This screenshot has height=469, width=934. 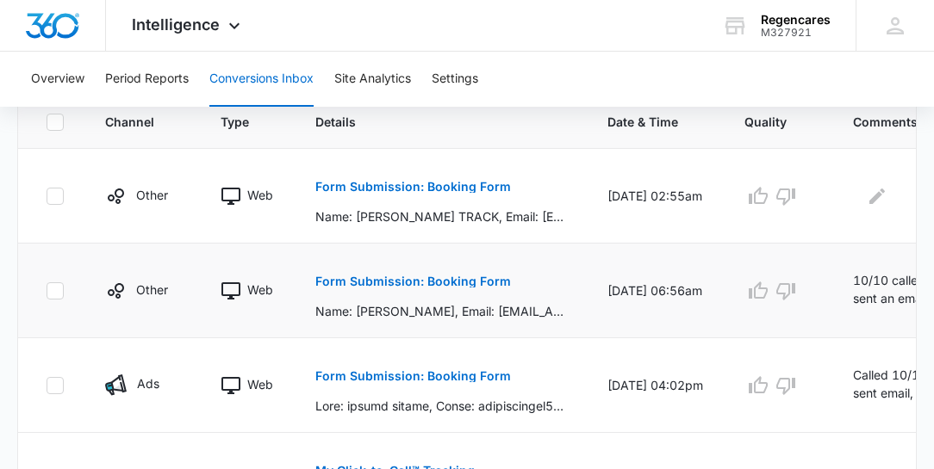 I want to click on button: Conversions Inbox, so click(x=261, y=79).